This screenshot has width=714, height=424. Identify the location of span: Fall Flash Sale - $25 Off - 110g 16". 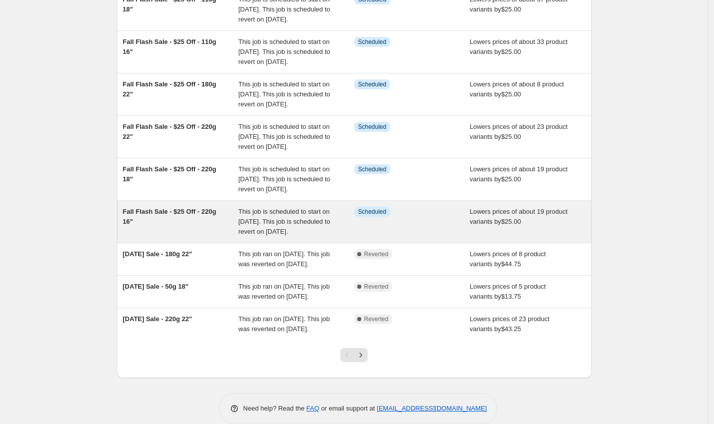
(169, 46).